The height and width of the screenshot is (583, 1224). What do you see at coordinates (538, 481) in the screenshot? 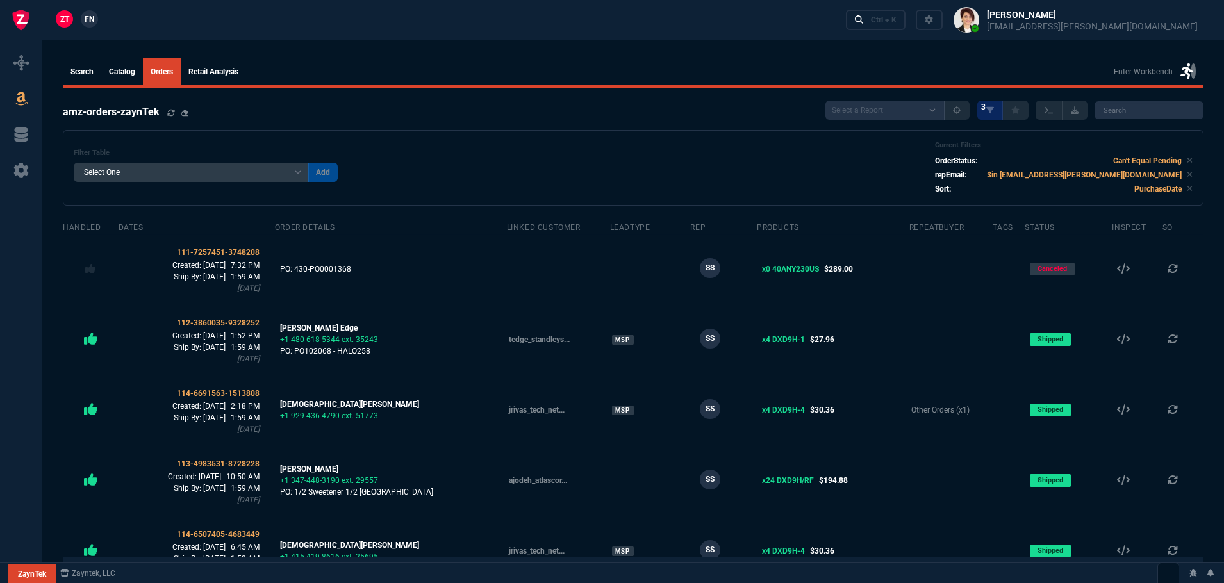
I see `a: ajodeh_atlascoreofengineers_com` at bounding box center [538, 481].